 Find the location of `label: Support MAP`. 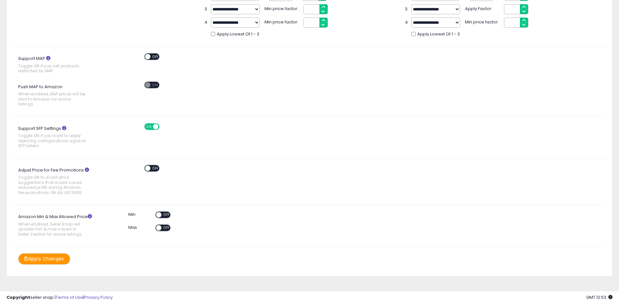

label: Support MAP is located at coordinates (59, 65).